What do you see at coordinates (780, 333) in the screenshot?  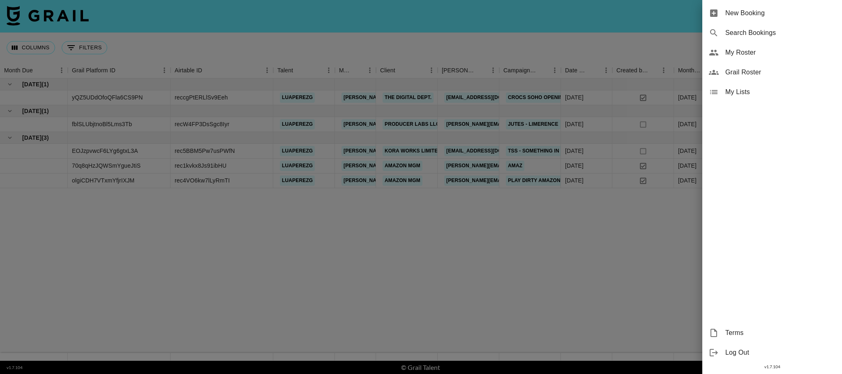 I see `span: Terms` at bounding box center [780, 333].